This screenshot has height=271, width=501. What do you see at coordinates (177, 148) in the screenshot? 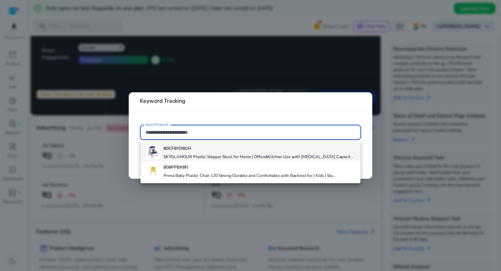
I see `b: B0CFBYD8GH` at bounding box center [177, 148].